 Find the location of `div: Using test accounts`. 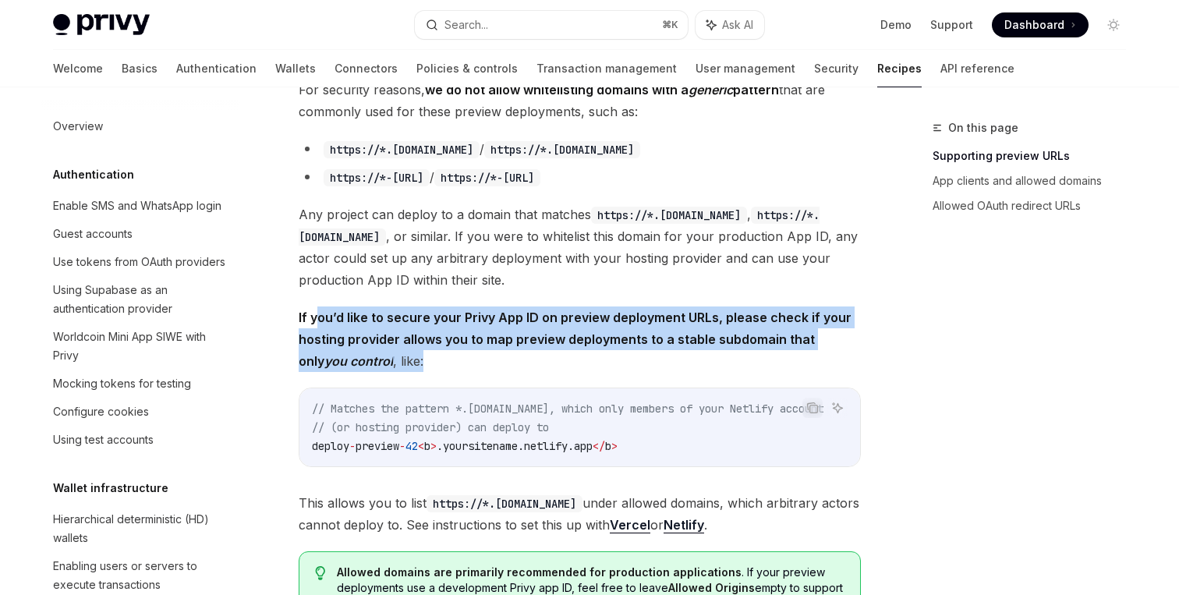

div: Using test accounts is located at coordinates (103, 440).